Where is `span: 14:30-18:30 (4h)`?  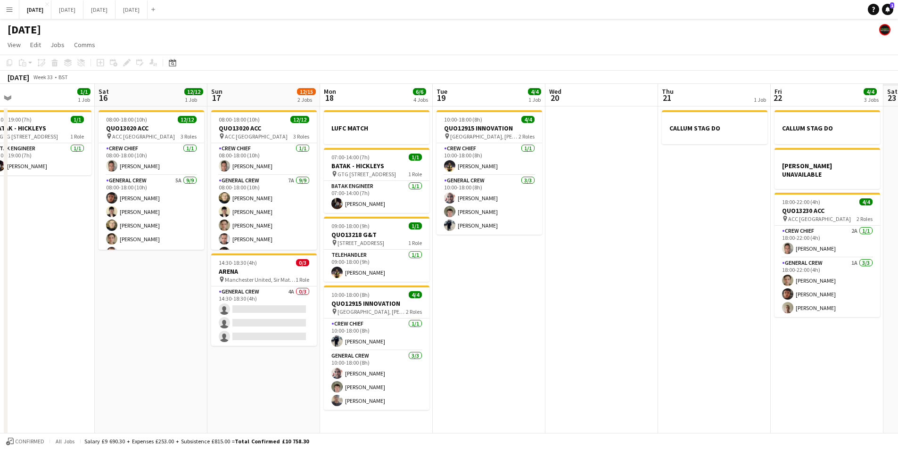 span: 14:30-18:30 (4h) is located at coordinates (238, 263).